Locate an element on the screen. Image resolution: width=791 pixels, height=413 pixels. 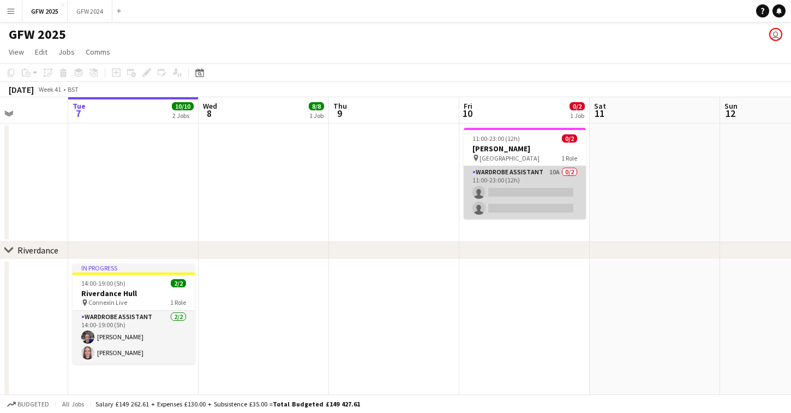
span: 11 is located at coordinates (599, 113).